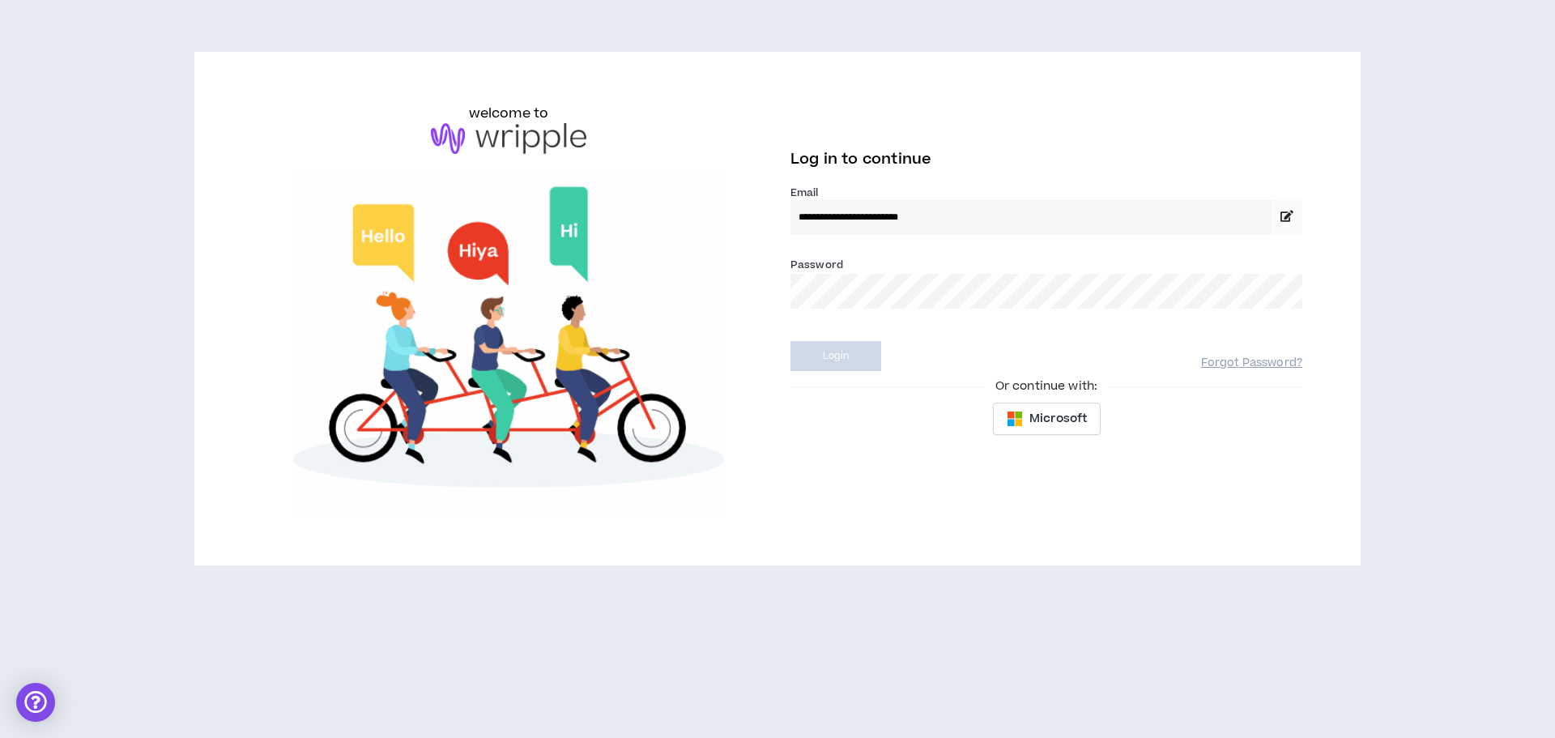 The width and height of the screenshot is (1555, 738). Describe the element at coordinates (861, 159) in the screenshot. I see `span: Log in to continue` at that location.